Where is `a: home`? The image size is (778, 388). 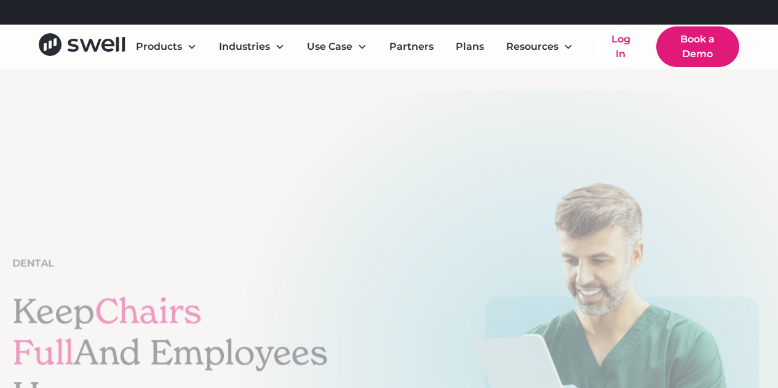 a: home is located at coordinates (82, 47).